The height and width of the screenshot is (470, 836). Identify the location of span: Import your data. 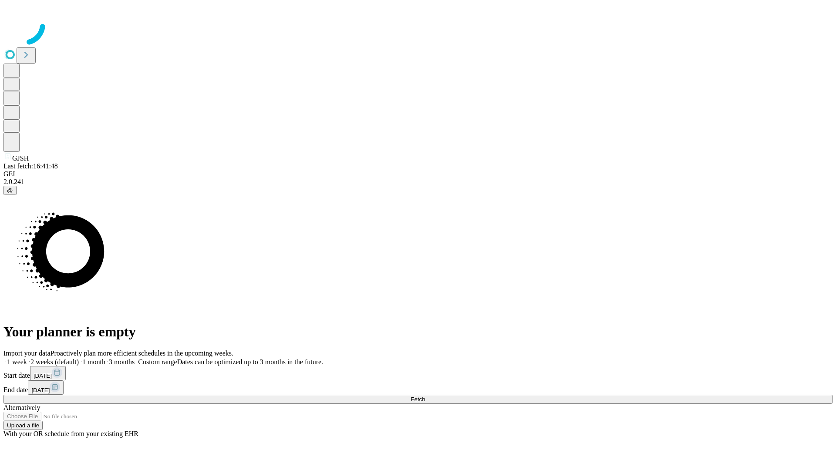
(27, 353).